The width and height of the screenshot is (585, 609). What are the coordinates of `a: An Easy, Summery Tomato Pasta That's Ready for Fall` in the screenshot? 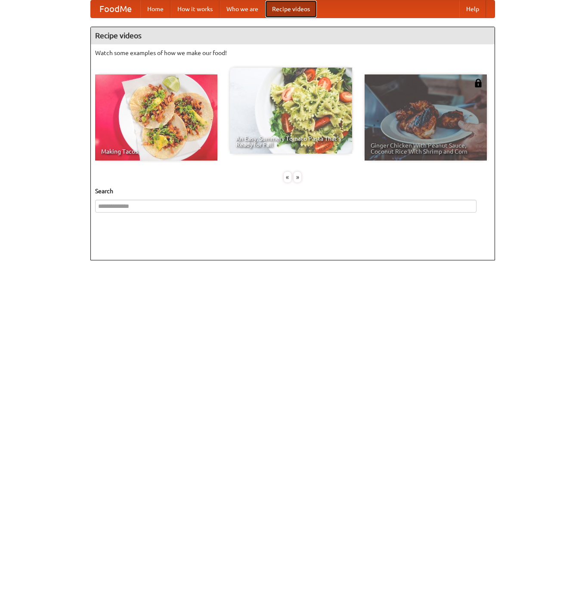 It's located at (291, 111).